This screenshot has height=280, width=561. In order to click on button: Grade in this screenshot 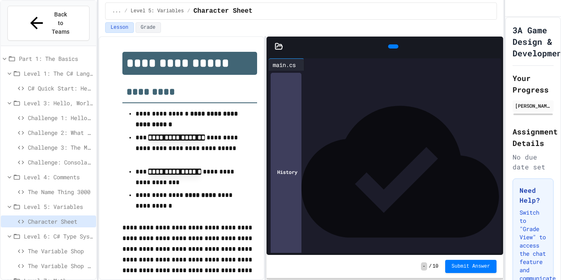, I will do `click(148, 28)`.